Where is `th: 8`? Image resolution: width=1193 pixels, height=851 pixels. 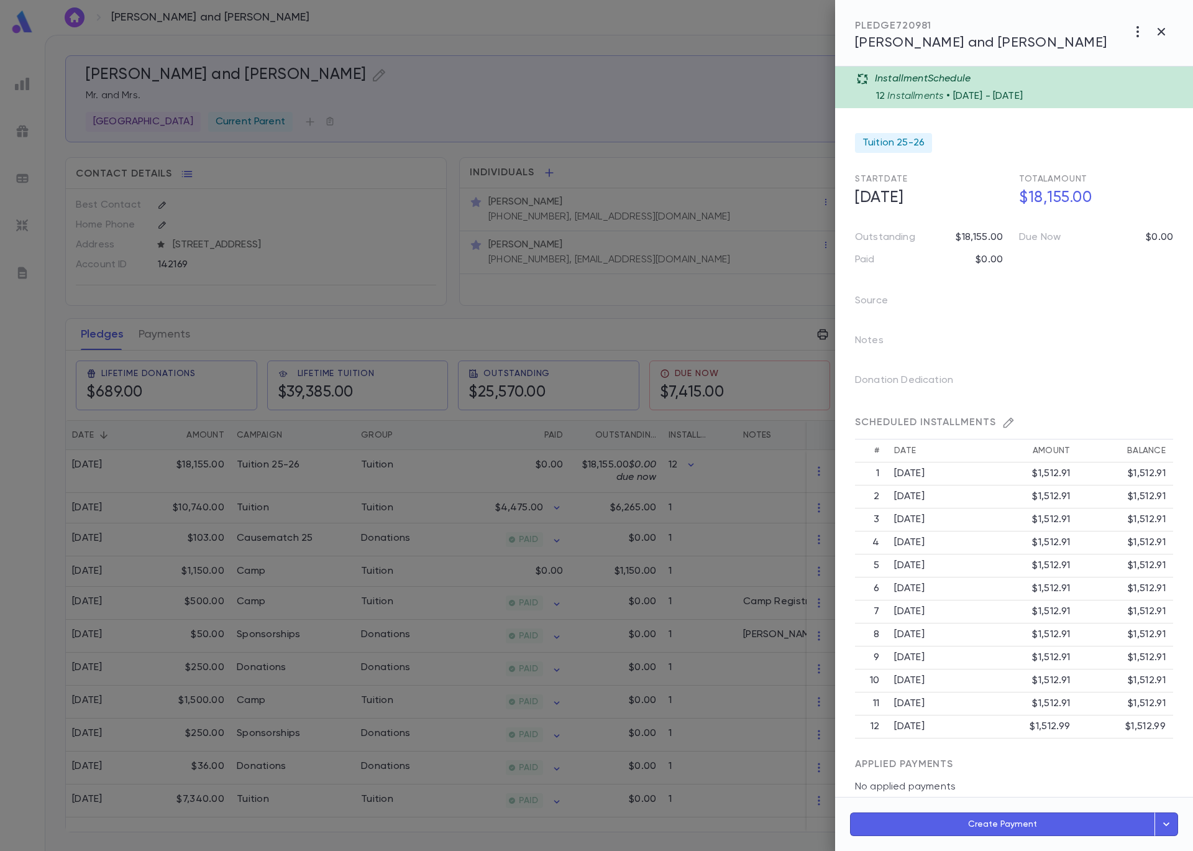 th: 8 is located at coordinates (871, 635).